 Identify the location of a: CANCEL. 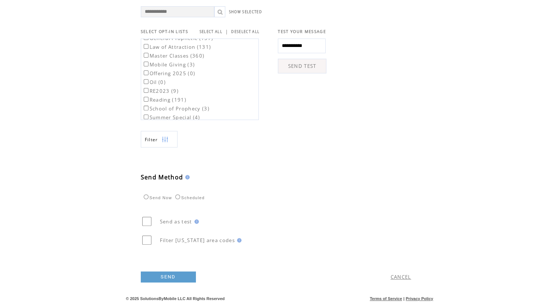
(401, 277).